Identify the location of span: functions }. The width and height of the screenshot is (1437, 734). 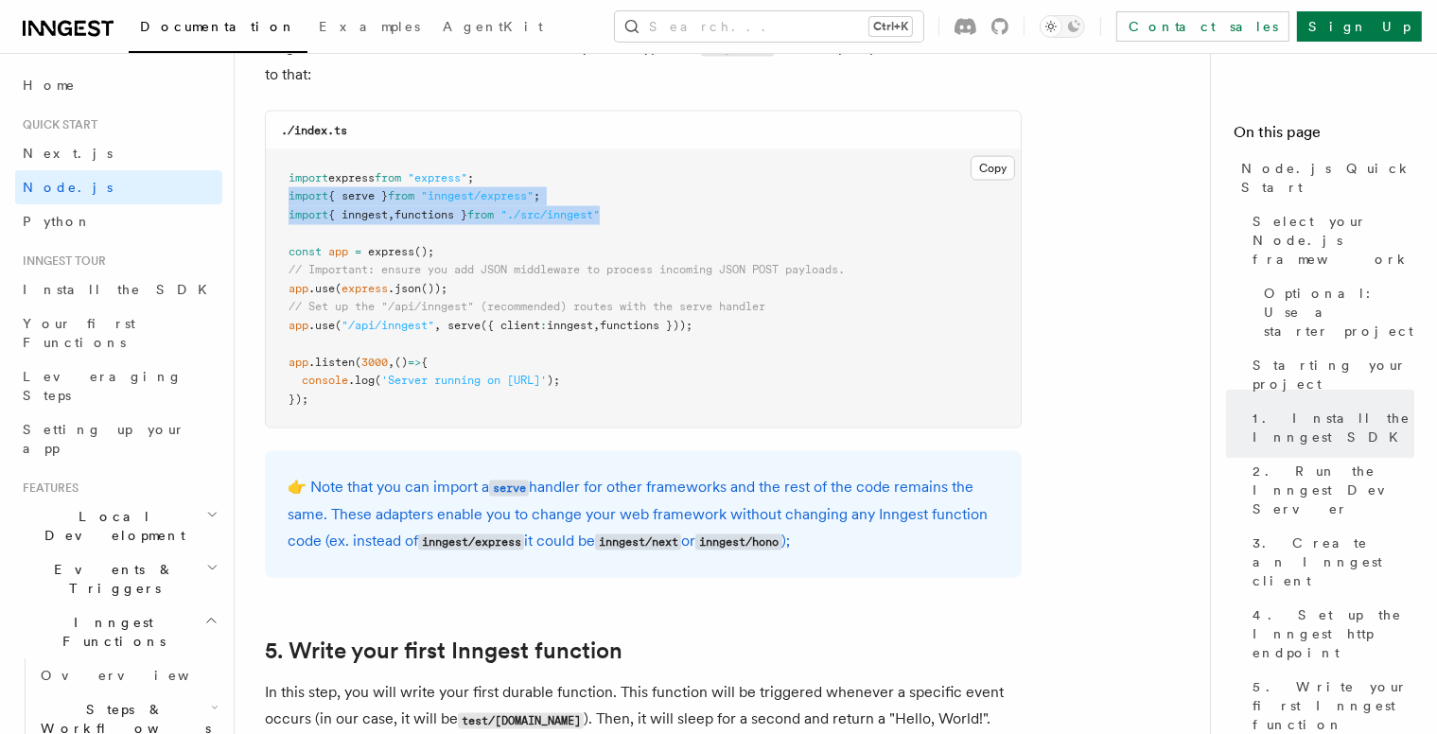
(431, 215).